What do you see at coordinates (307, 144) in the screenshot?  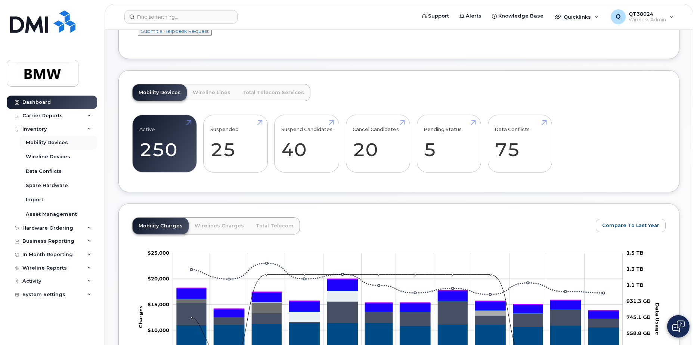 I see `a: Suspend Candidates 40` at bounding box center [307, 144].